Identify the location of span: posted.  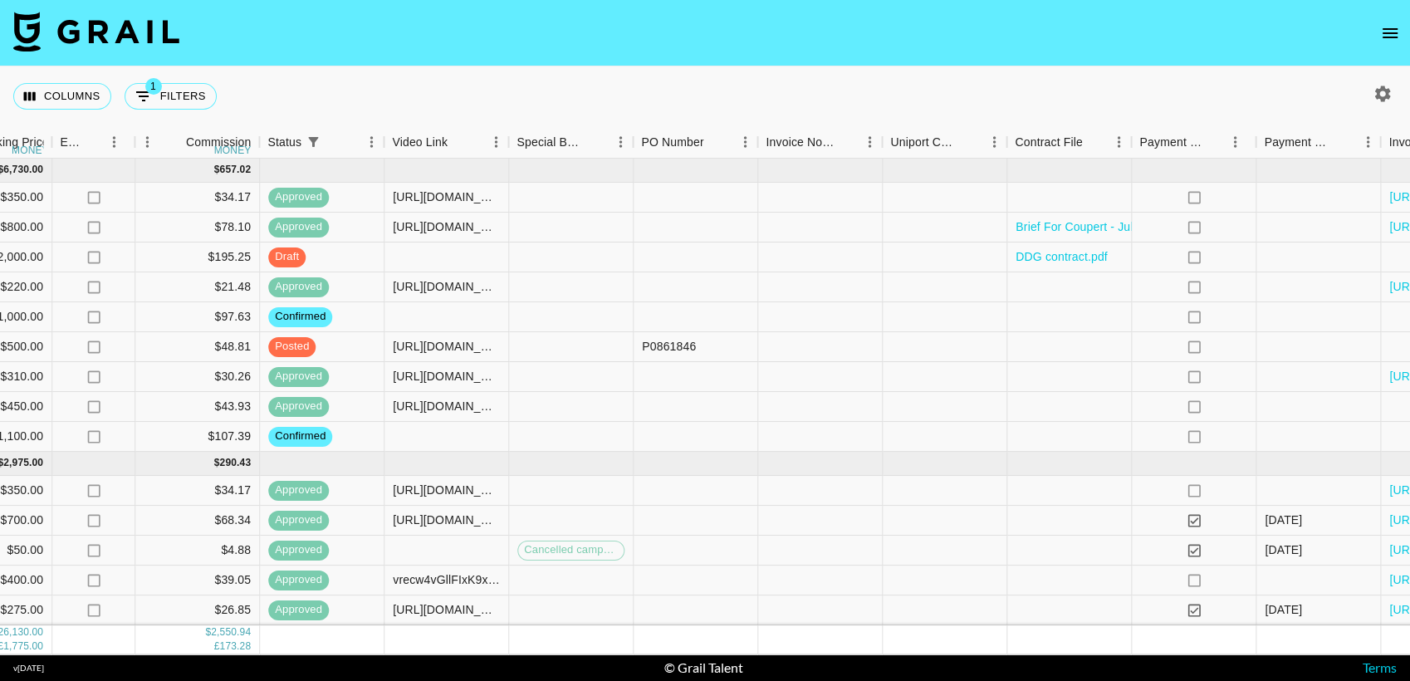
(292, 346).